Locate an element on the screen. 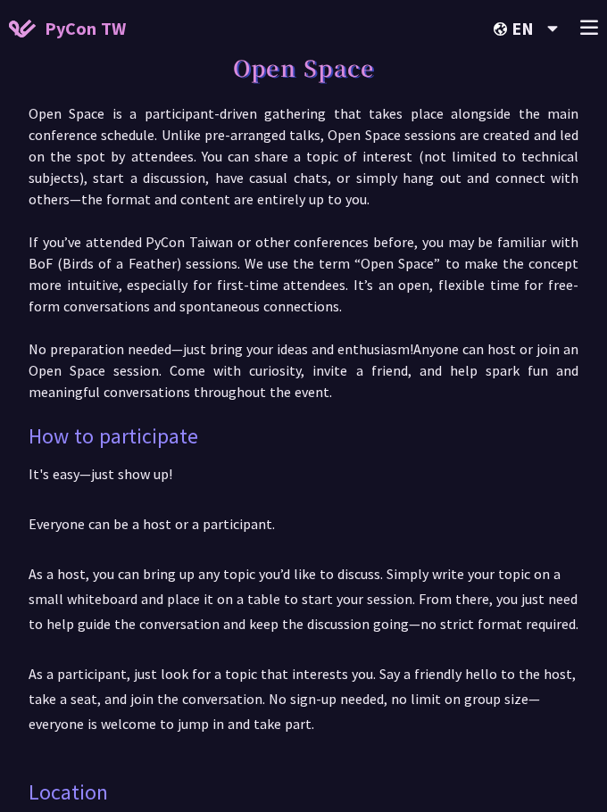 Image resolution: width=607 pixels, height=812 pixels. p: It's easy—just show up! Everyone can be a host or a participant. As a host, you can bring up any ... is located at coordinates (303, 599).